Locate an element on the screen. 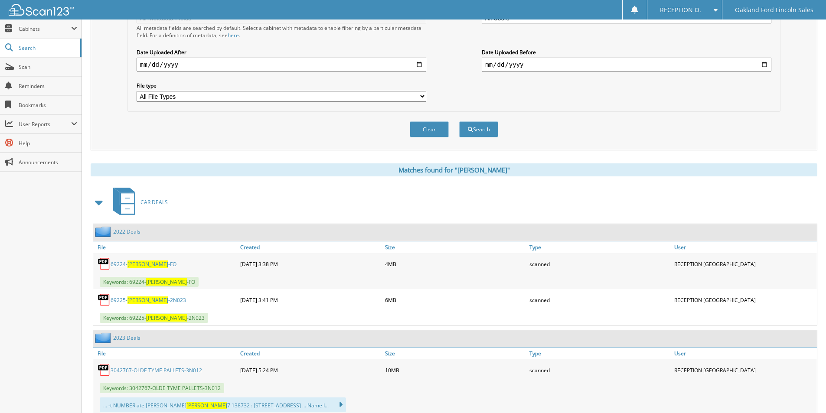  span: CAR DEALS is located at coordinates (154, 202).